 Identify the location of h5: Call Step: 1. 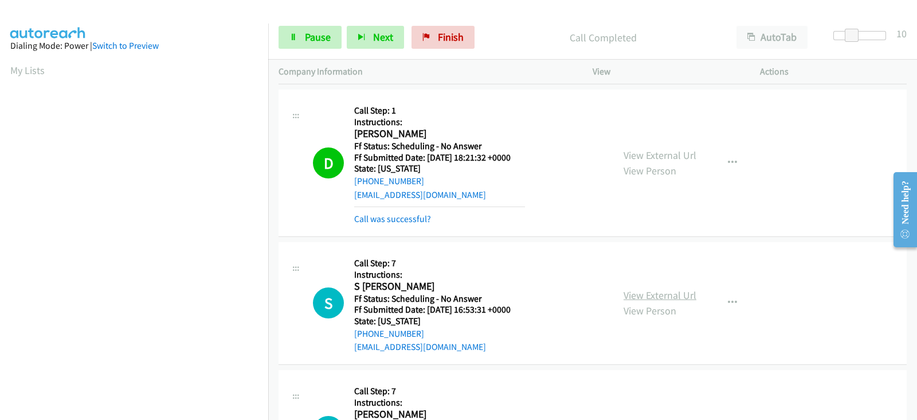
(440, 111).